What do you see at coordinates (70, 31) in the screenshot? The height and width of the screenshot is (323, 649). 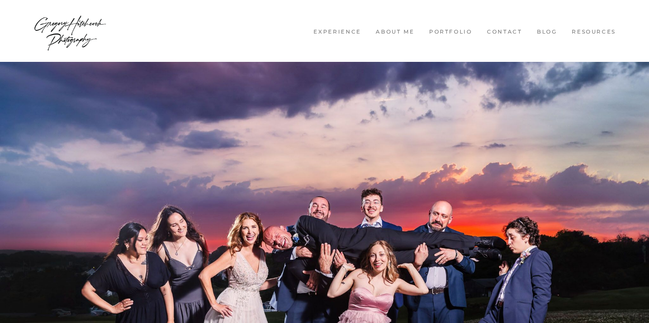 I see `img: Wedding Photographer Boston - Gregory Hitchcock Photography` at bounding box center [70, 31].